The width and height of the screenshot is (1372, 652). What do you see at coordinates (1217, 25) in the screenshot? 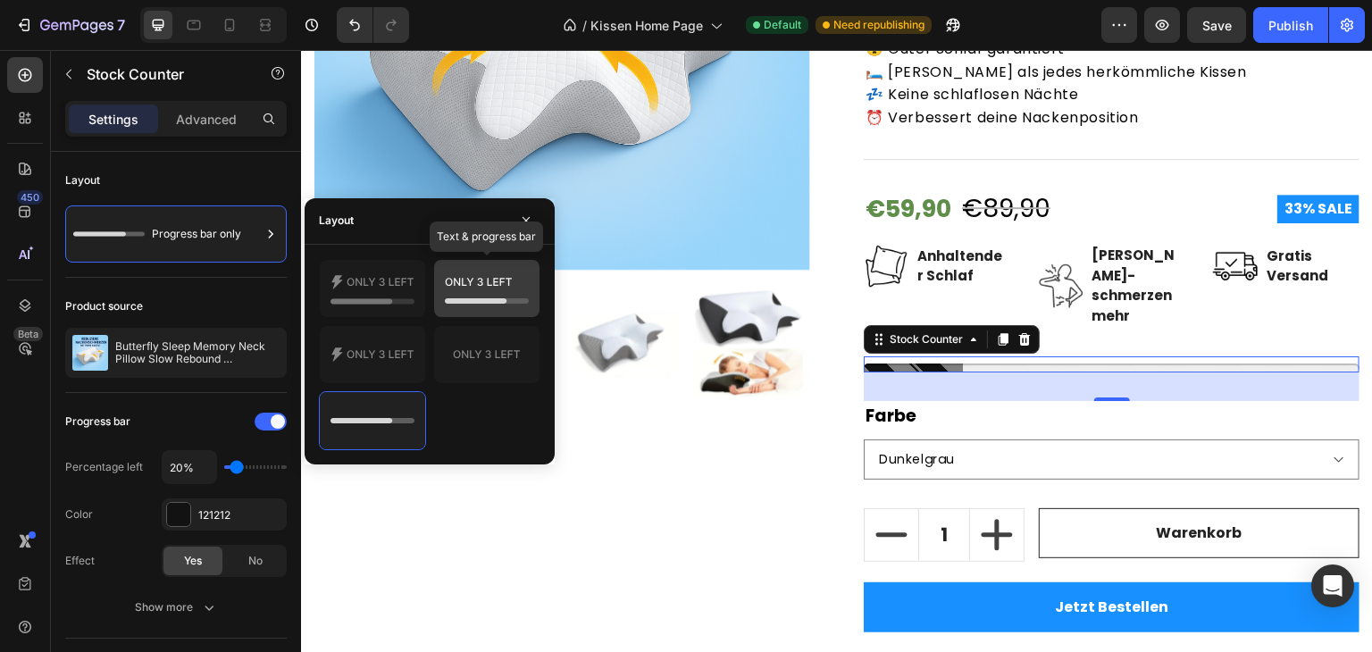
I see `span: Save` at bounding box center [1217, 25].